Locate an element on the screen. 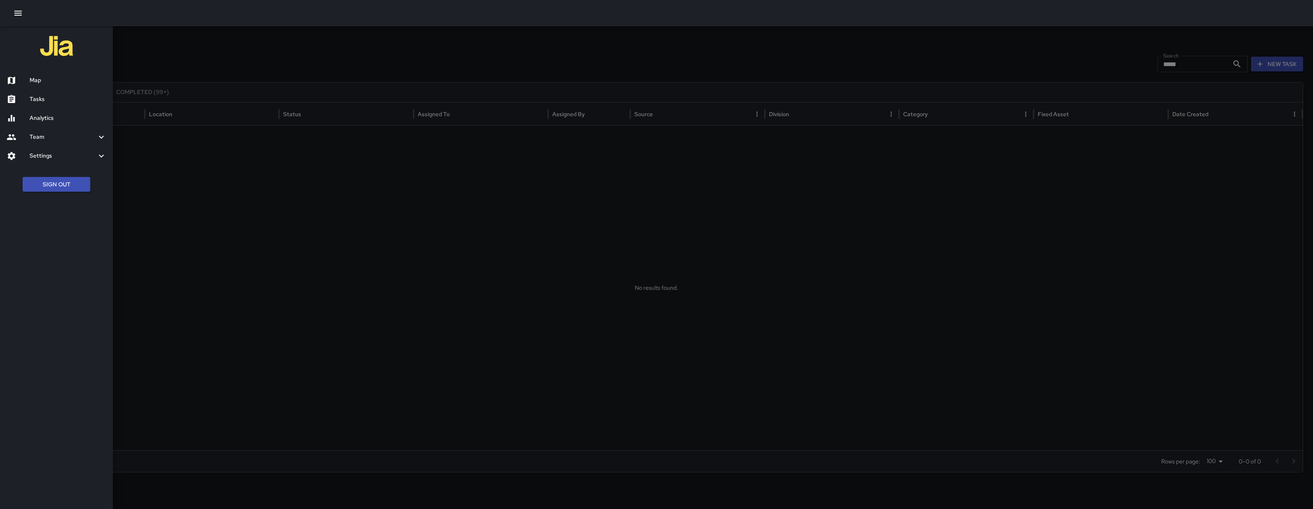 The image size is (1313, 509). h6: Team is located at coordinates (63, 137).